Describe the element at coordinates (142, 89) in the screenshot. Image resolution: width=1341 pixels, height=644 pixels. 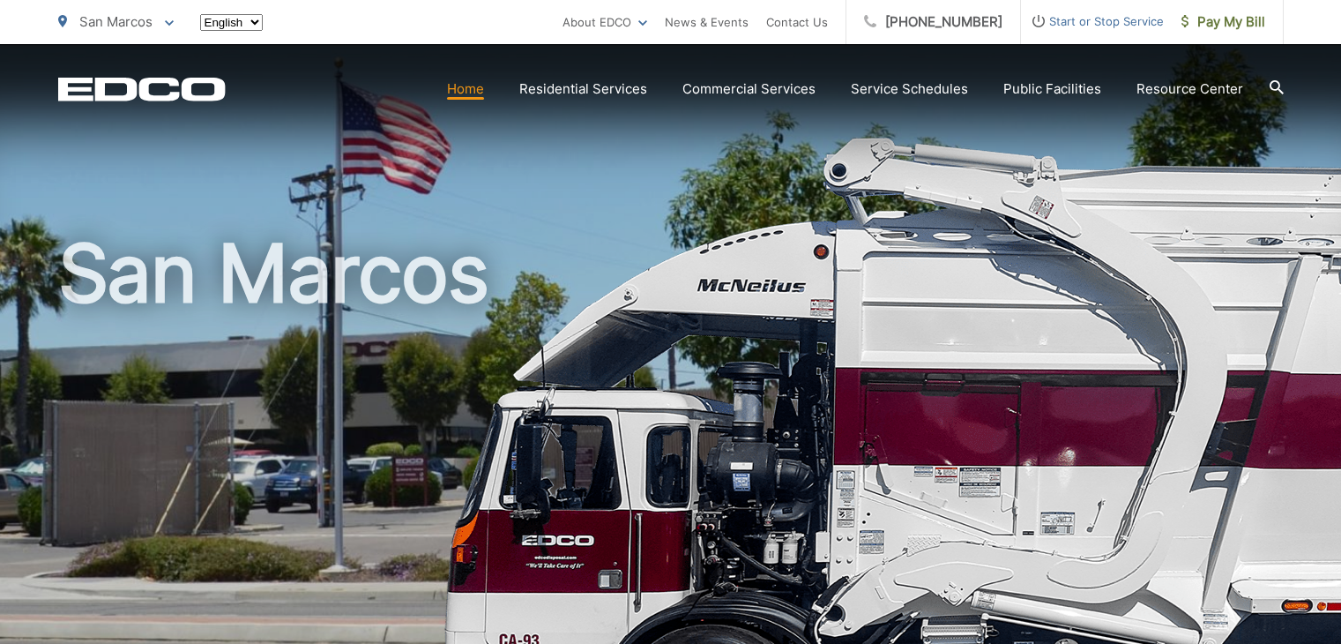
I see `a: EDCD logo. Return to the homepage.` at that location.